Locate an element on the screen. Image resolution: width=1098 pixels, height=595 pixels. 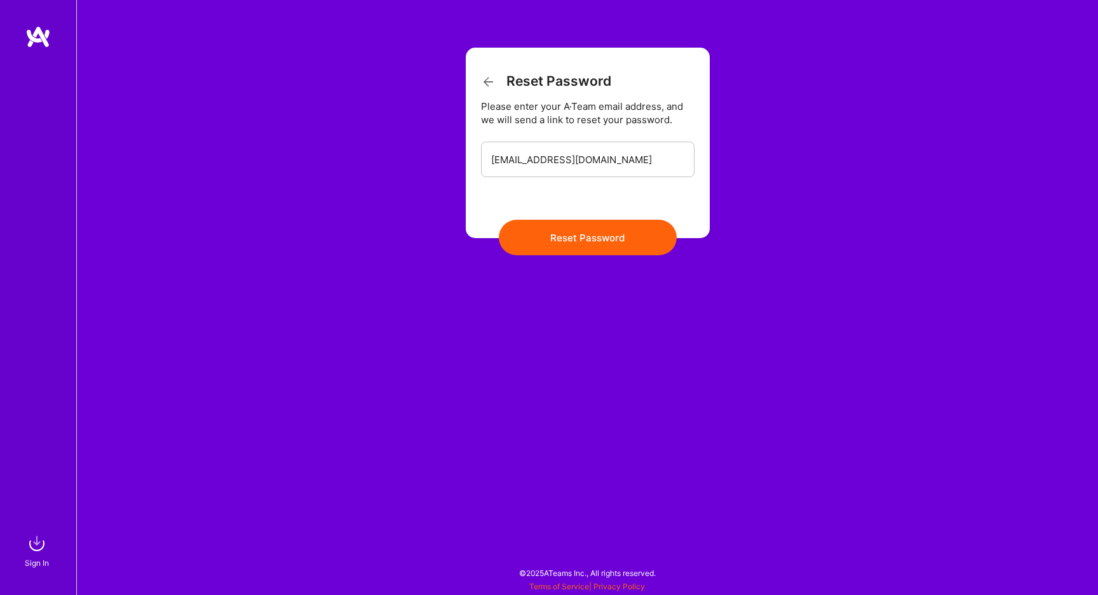
input: Email... is located at coordinates (588, 159).